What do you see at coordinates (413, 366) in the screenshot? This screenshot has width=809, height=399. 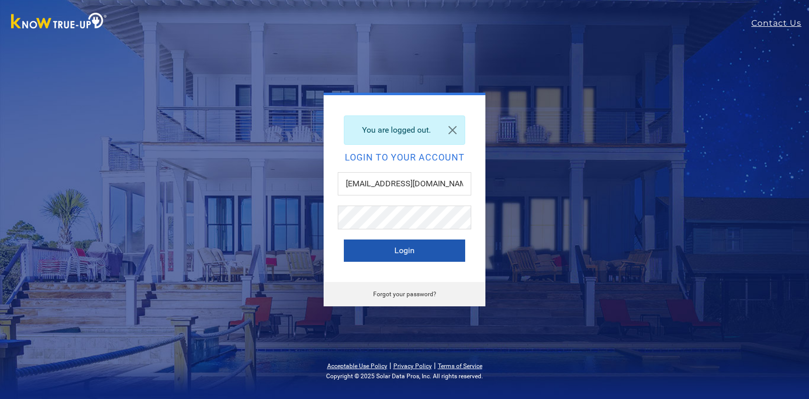 I see `a: Privacy Policy` at bounding box center [413, 366].